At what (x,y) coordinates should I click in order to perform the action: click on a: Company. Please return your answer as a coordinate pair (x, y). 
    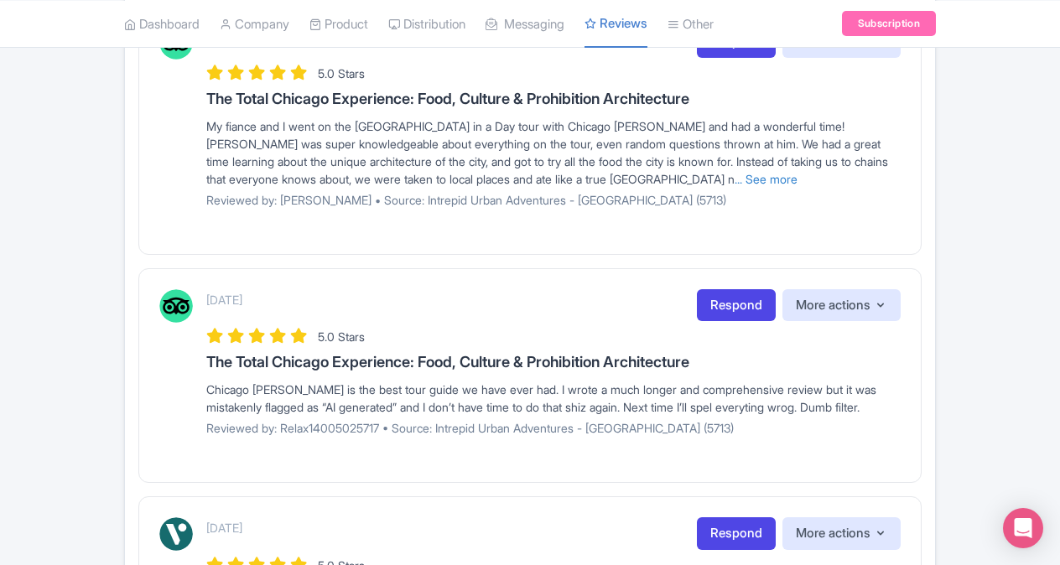
    Looking at the image, I should click on (254, 23).